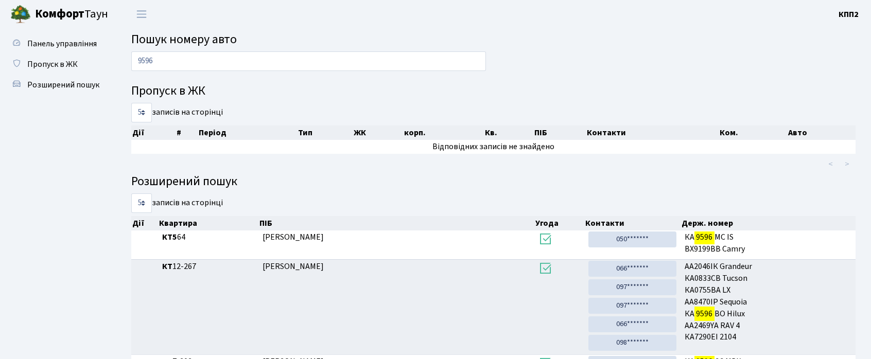 Image resolution: width=871 pixels, height=359 pixels. What do you see at coordinates (208, 223) in the screenshot?
I see `th: Квартира` at bounding box center [208, 223].